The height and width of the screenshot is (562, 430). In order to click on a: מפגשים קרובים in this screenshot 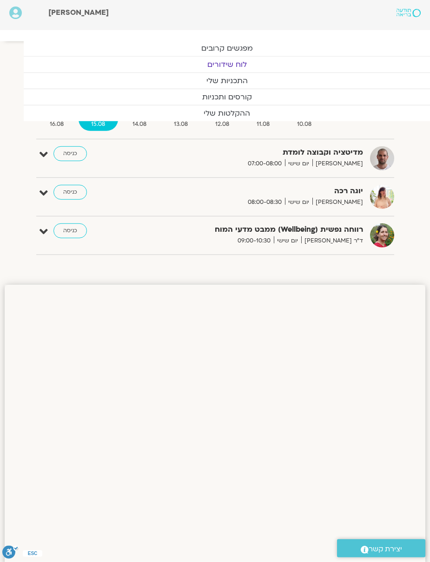, I will do `click(227, 48)`.